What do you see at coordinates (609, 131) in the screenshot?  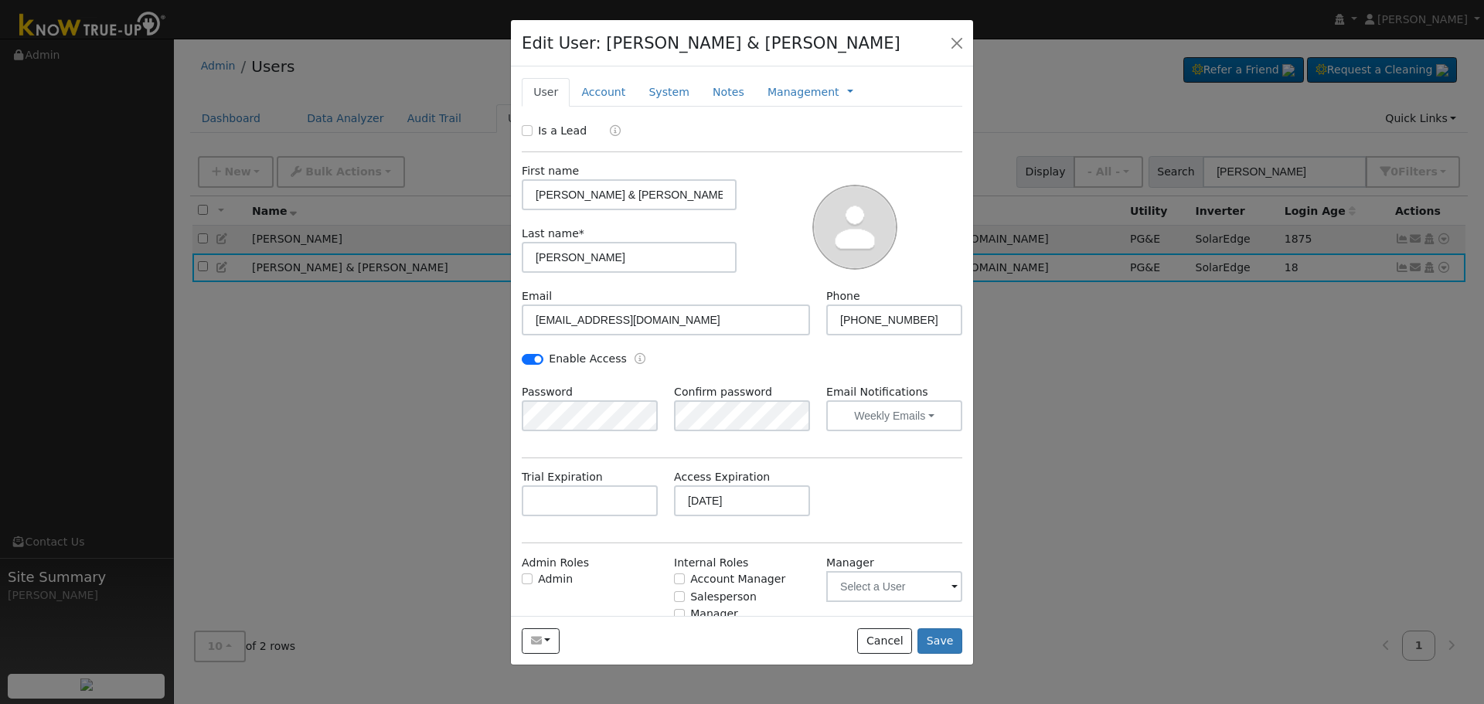 I see `a: Lead` at bounding box center [609, 131].